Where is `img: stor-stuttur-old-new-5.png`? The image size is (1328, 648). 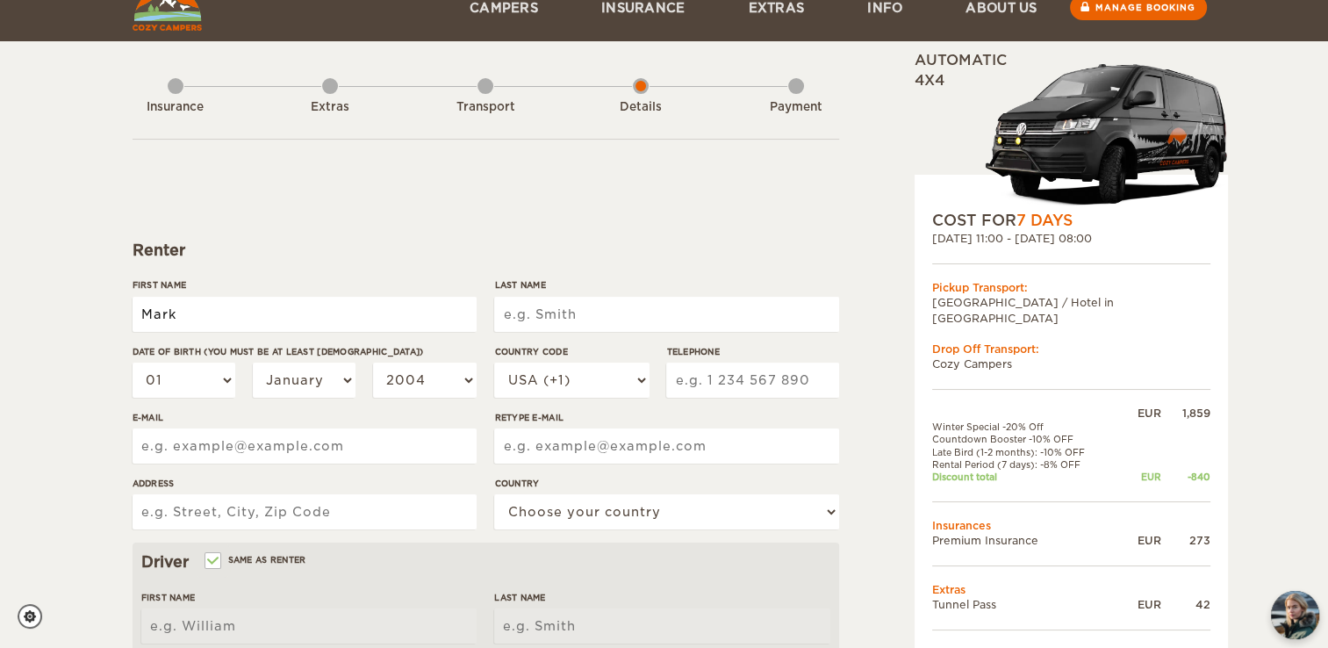 img: stor-stuttur-old-new-5.png is located at coordinates (1106, 133).